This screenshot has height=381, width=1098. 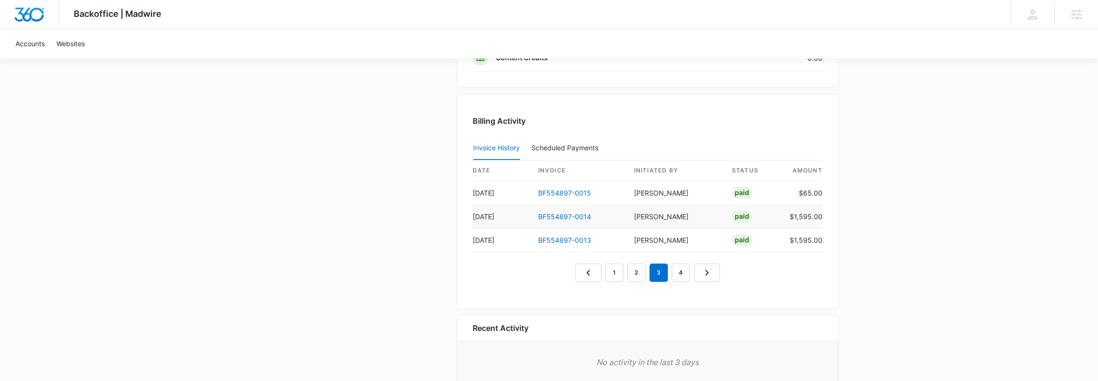 I want to click on a: BF554897-0014, so click(x=565, y=216).